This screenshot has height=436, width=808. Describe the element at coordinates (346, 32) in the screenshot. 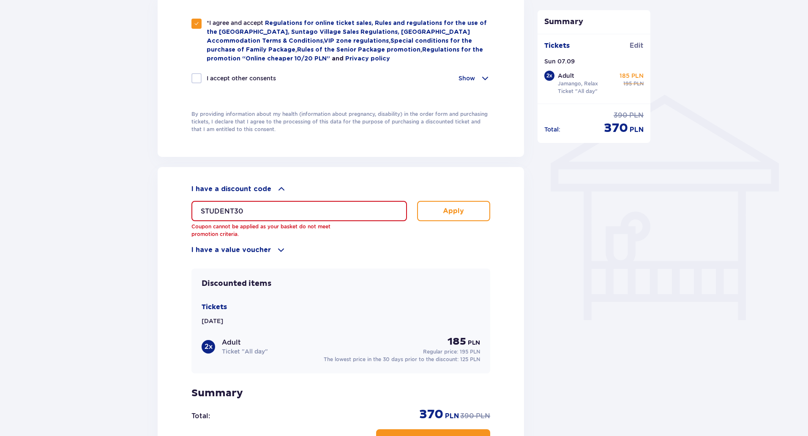

I see `a: Suntago Village Sales Regulations,` at that location.